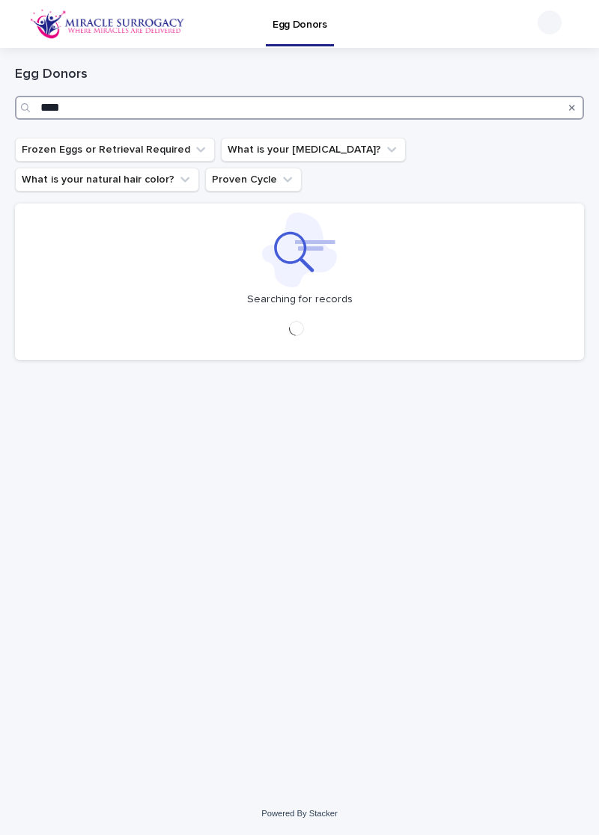 The height and width of the screenshot is (835, 599). I want to click on p: Searching for records, so click(299, 299).